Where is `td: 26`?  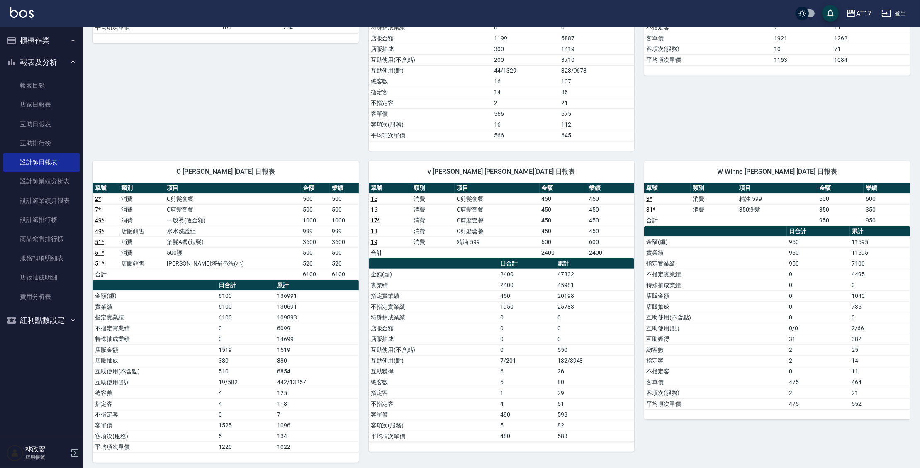
td: 26 is located at coordinates (595, 371).